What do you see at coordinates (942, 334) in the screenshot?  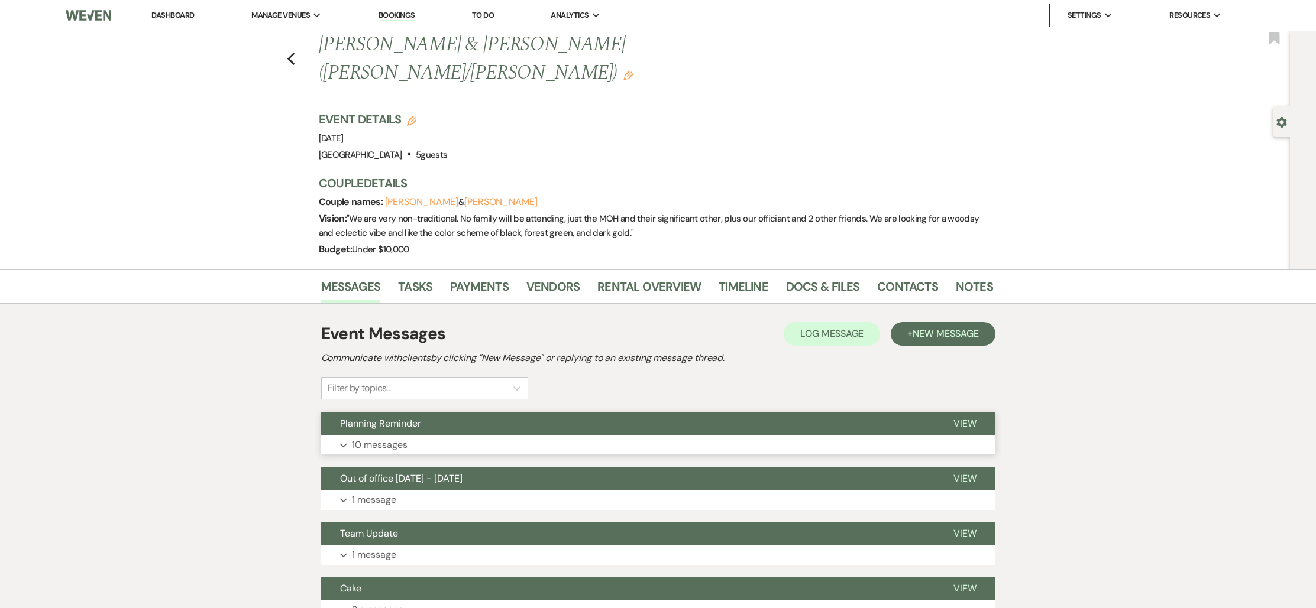 I see `button: +New Message` at bounding box center [942, 334].